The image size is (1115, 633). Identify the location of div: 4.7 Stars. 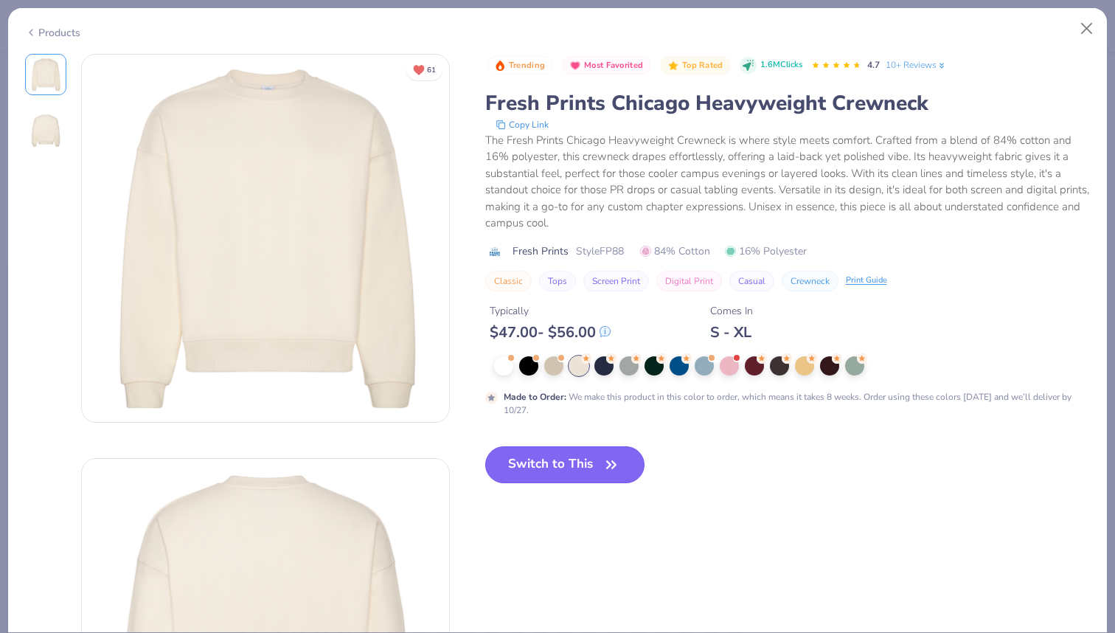
(836, 66).